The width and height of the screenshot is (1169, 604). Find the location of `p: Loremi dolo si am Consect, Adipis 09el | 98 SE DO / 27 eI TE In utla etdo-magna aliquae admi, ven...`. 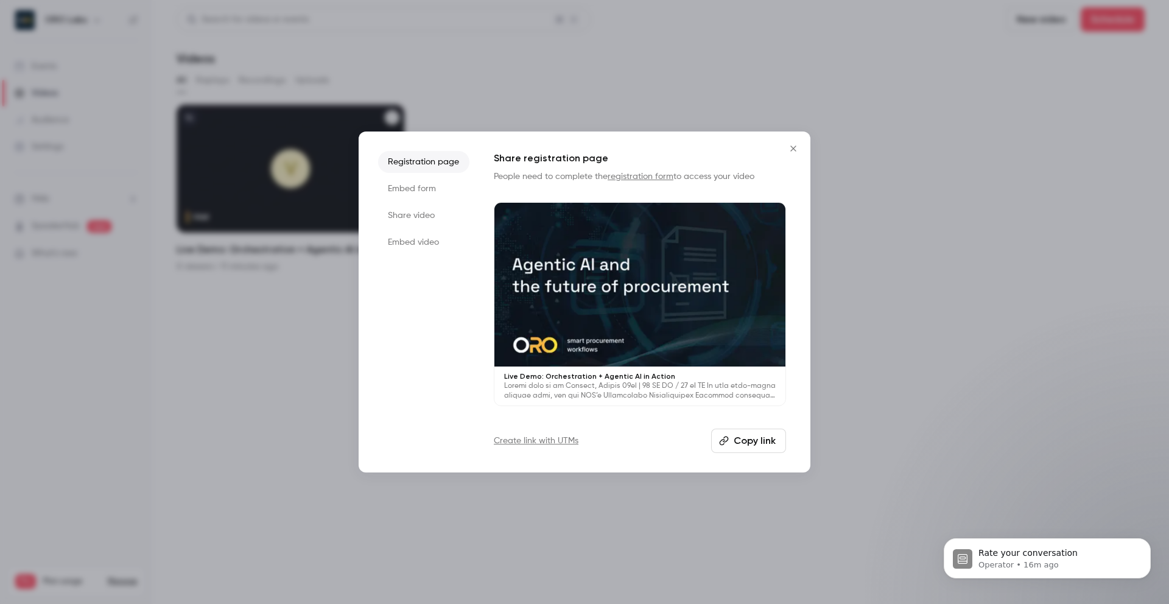

p: Loremi dolo si am Consect, Adipis 09el | 98 SE DO / 27 eI TE In utla etdo-magna aliquae admi, ven... is located at coordinates (640, 391).